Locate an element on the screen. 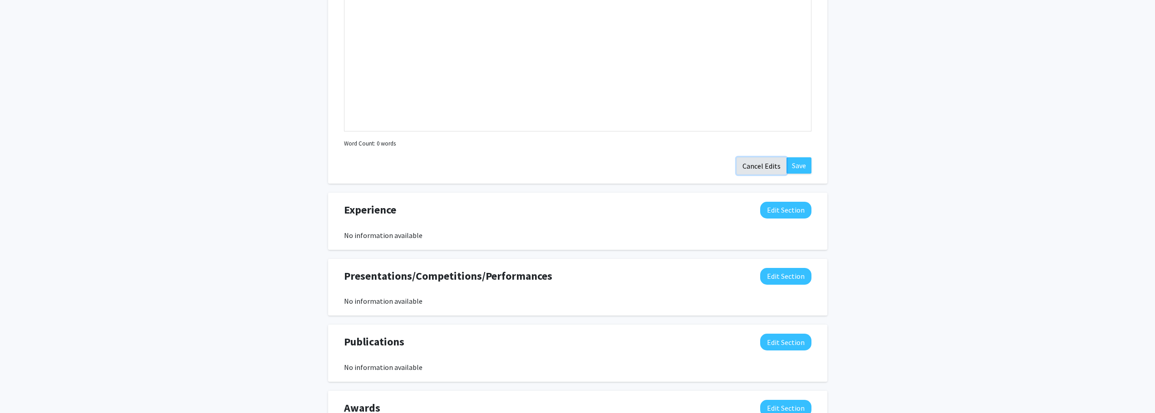  span: Experience is located at coordinates (370, 210).